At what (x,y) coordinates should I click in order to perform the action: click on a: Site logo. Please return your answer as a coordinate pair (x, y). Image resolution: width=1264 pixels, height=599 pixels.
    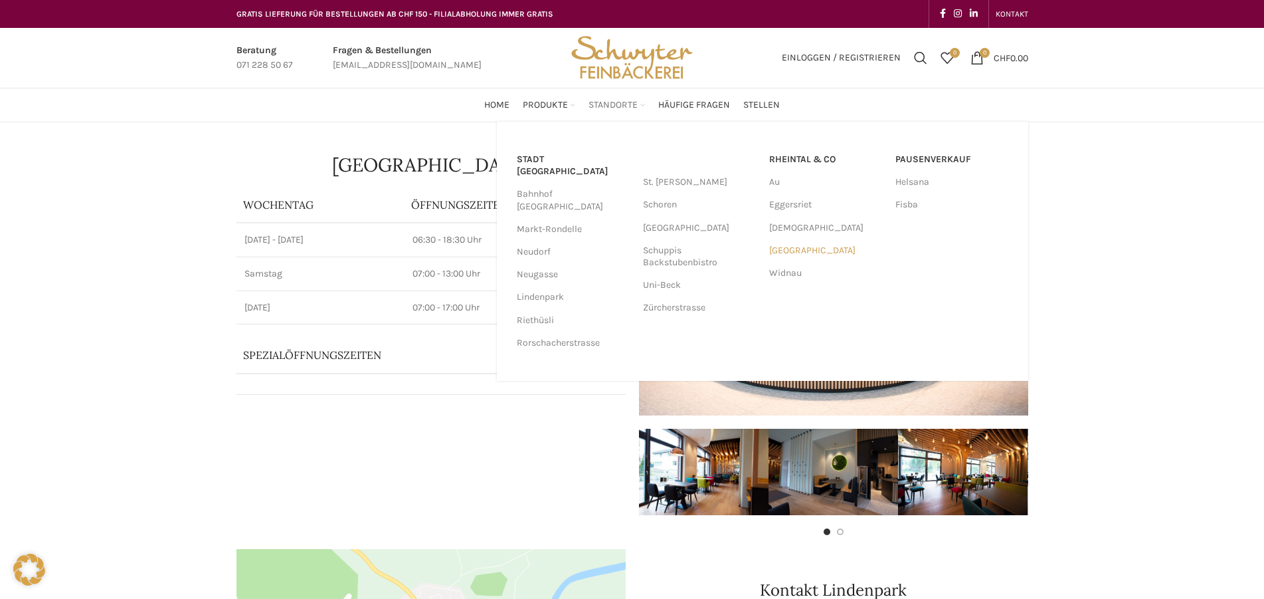
    Looking at the image, I should click on (632, 56).